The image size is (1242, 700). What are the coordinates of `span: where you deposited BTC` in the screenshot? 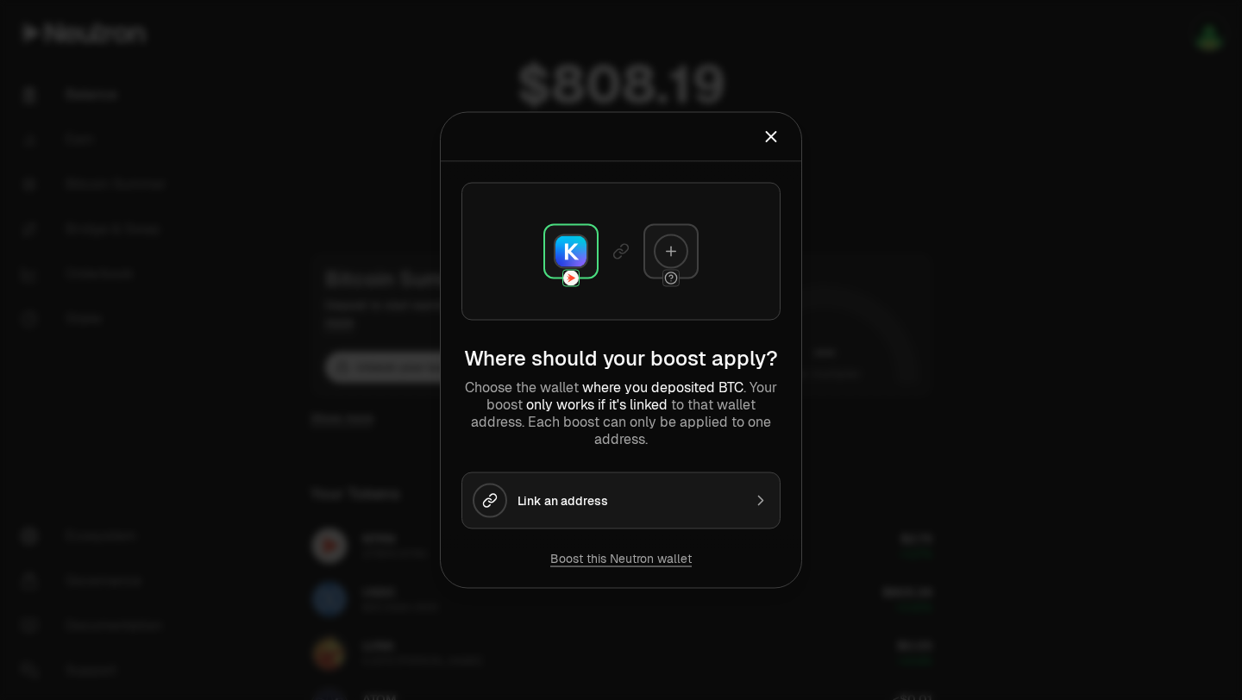 It's located at (662, 387).